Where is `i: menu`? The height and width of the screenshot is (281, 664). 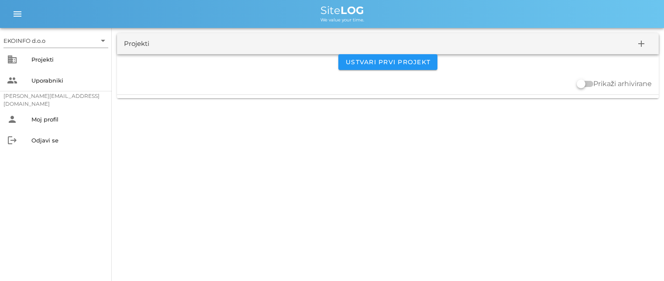 i: menu is located at coordinates (17, 14).